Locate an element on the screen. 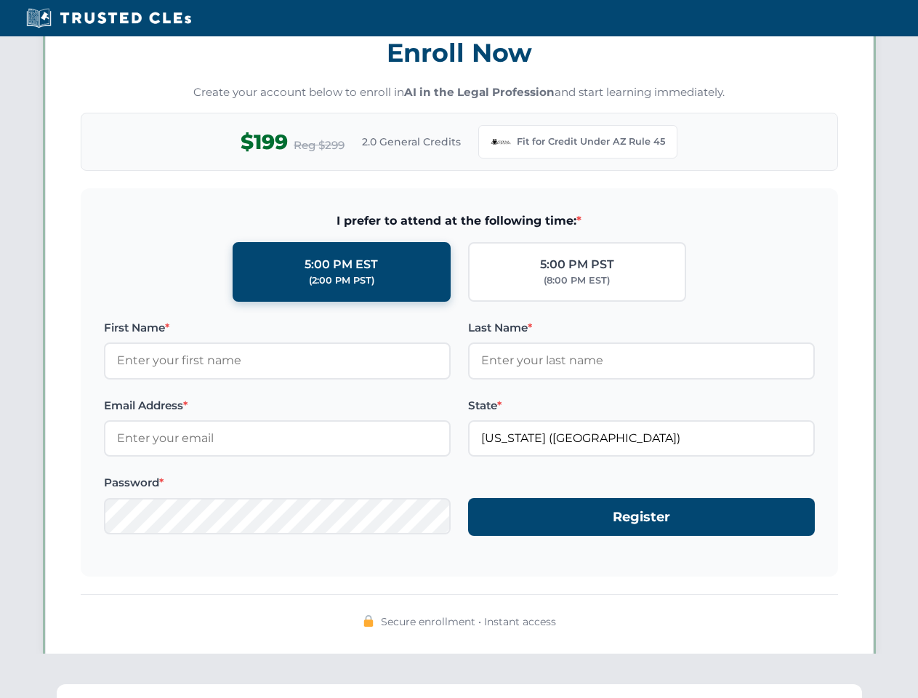  label: Email Address is located at coordinates (277, 406).